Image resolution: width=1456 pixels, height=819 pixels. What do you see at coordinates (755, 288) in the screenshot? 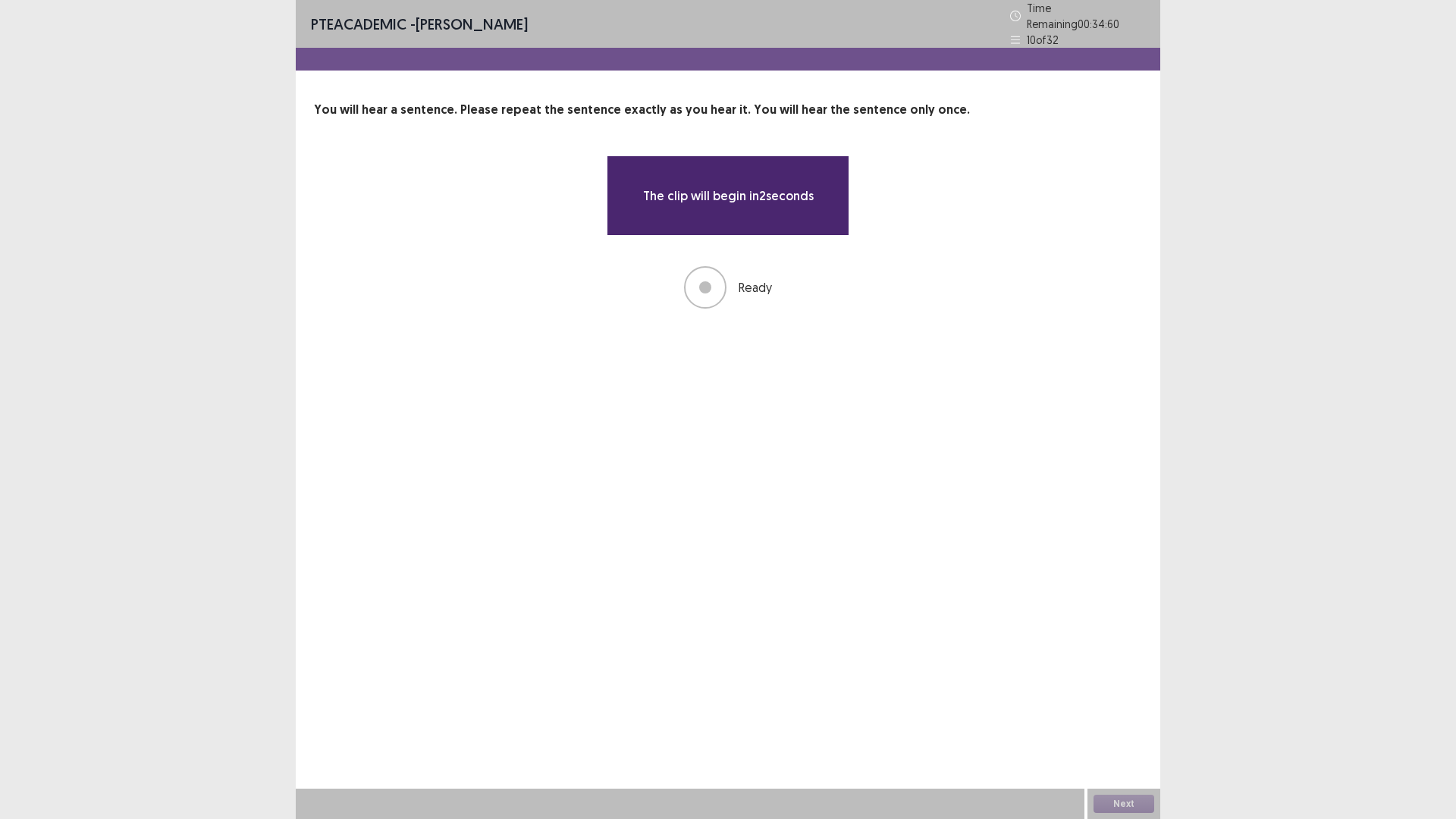
I see `p: Ready` at bounding box center [755, 288].